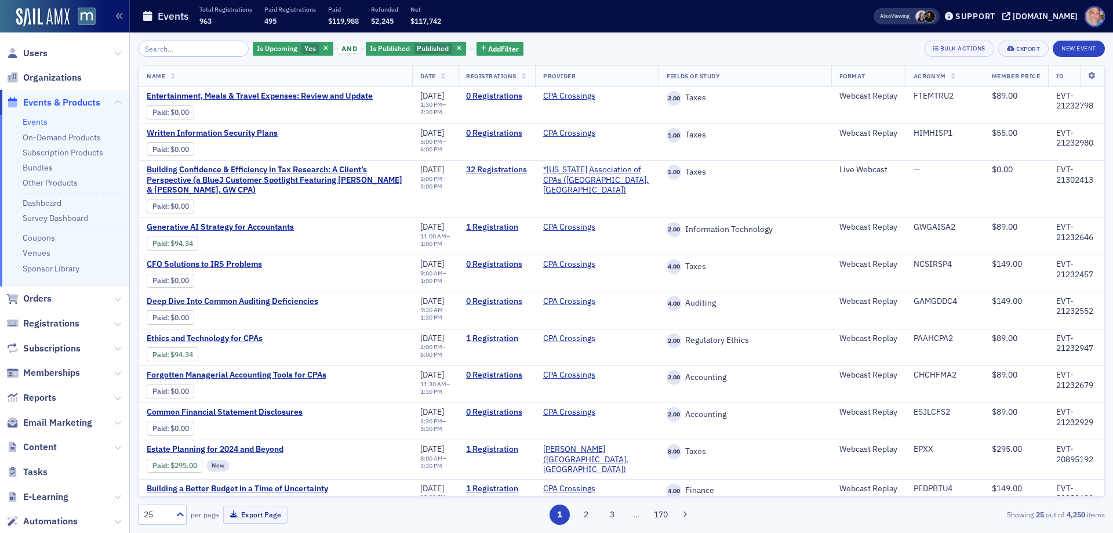 The image size is (1113, 533). What do you see at coordinates (244, 264) in the screenshot?
I see `span: CFO Solutions to IRS Problems` at bounding box center [244, 264].